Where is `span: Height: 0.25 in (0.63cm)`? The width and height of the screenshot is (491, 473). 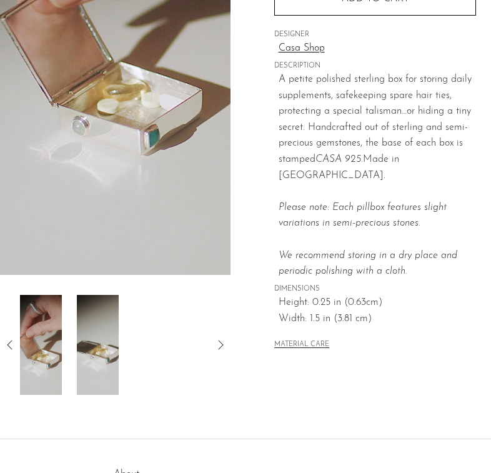 span: Height: 0.25 in (0.63cm) is located at coordinates (377, 303).